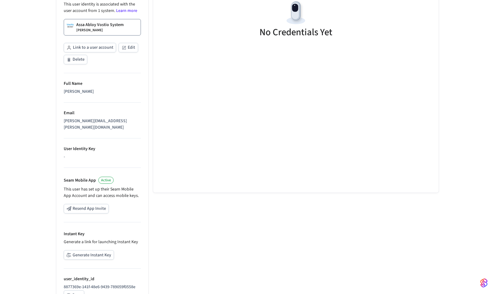 This screenshot has height=294, width=495. What do you see at coordinates (89, 255) in the screenshot?
I see `button: Generate Instant Key` at bounding box center [89, 255].